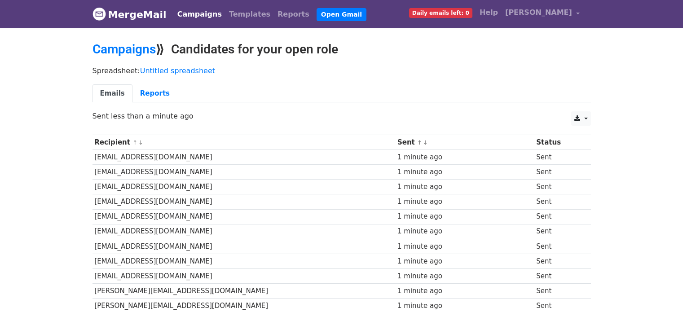  Describe the element at coordinates (342, 116) in the screenshot. I see `p: Sent less than a minute ago` at that location.